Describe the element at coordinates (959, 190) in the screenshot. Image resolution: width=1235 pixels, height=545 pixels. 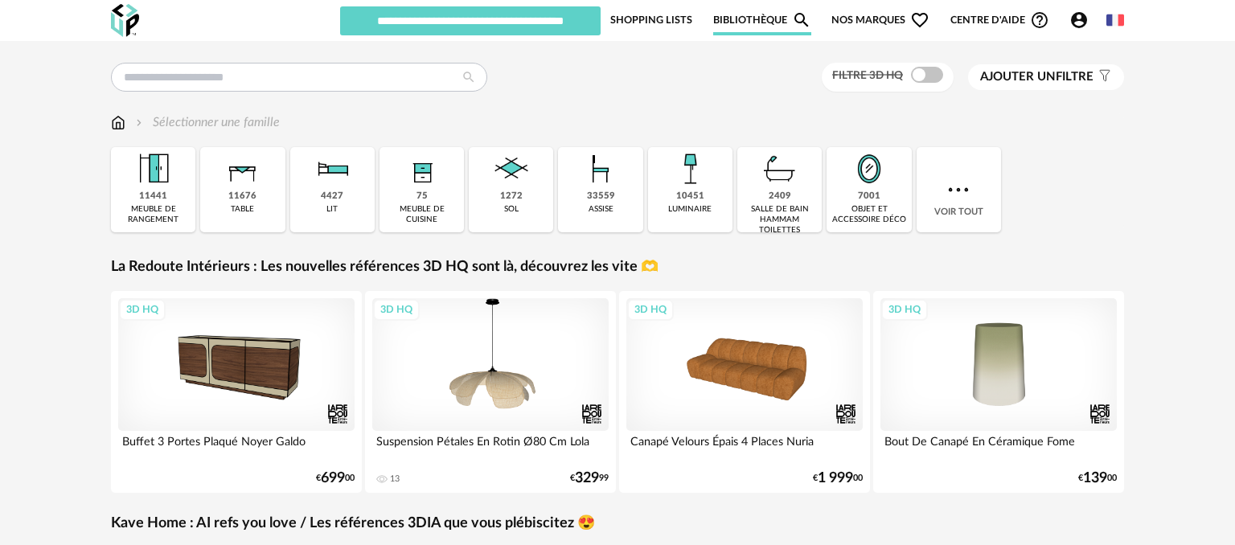
I see `div: Voir tout` at that location.